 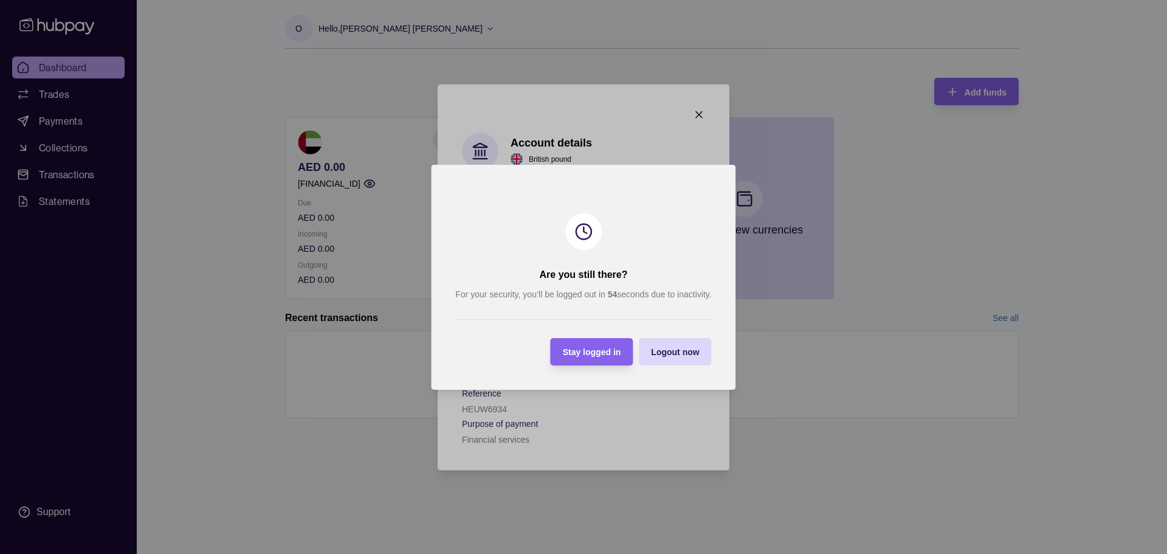 What do you see at coordinates (675, 352) in the screenshot?
I see `span: Logout now` at bounding box center [675, 352].